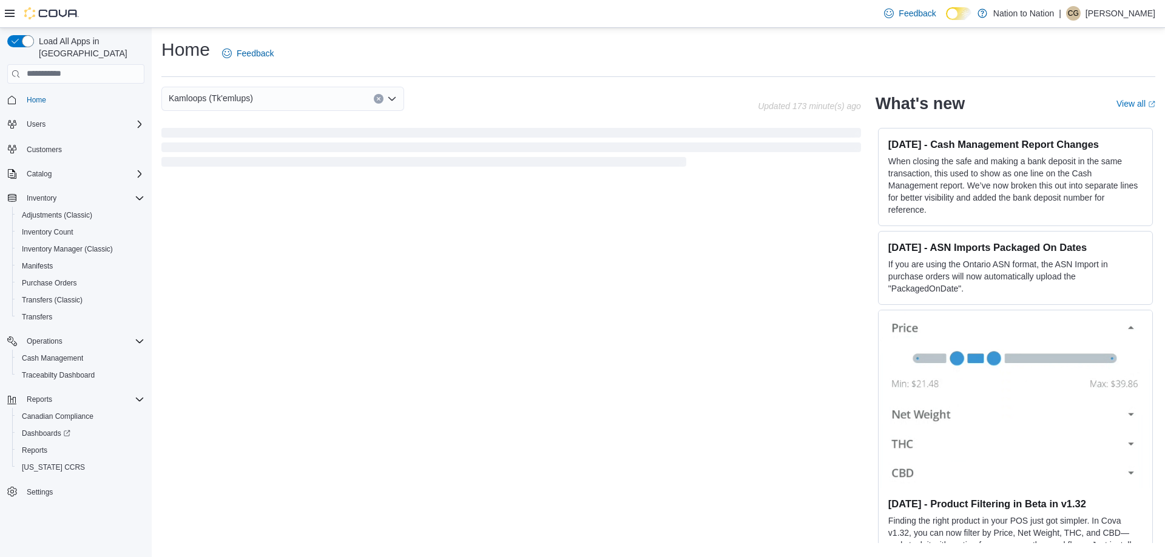  What do you see at coordinates (52, 13) in the screenshot?
I see `img: Cova` at bounding box center [52, 13].